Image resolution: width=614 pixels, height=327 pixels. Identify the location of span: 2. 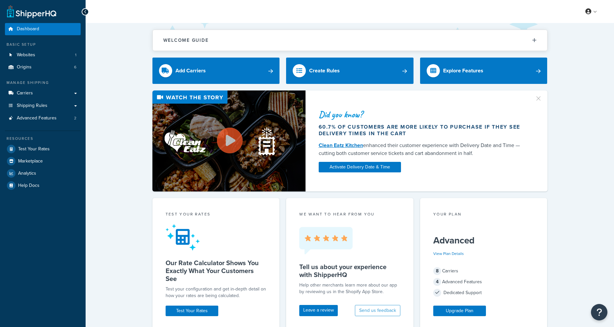
(75, 118).